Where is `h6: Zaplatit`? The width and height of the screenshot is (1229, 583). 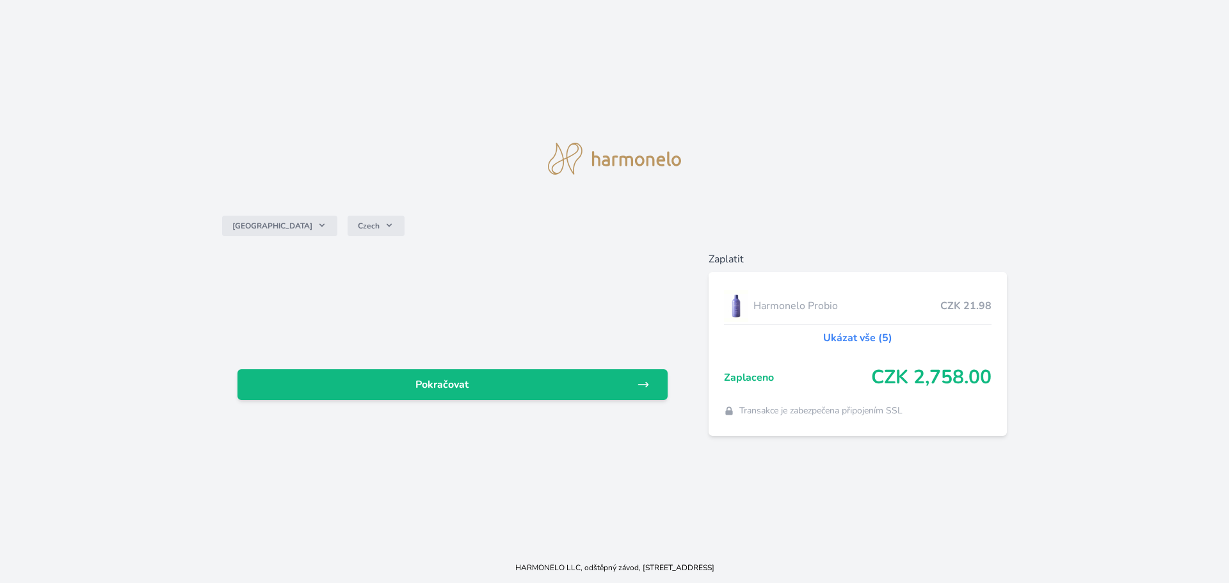 h6: Zaplatit is located at coordinates (857, 259).